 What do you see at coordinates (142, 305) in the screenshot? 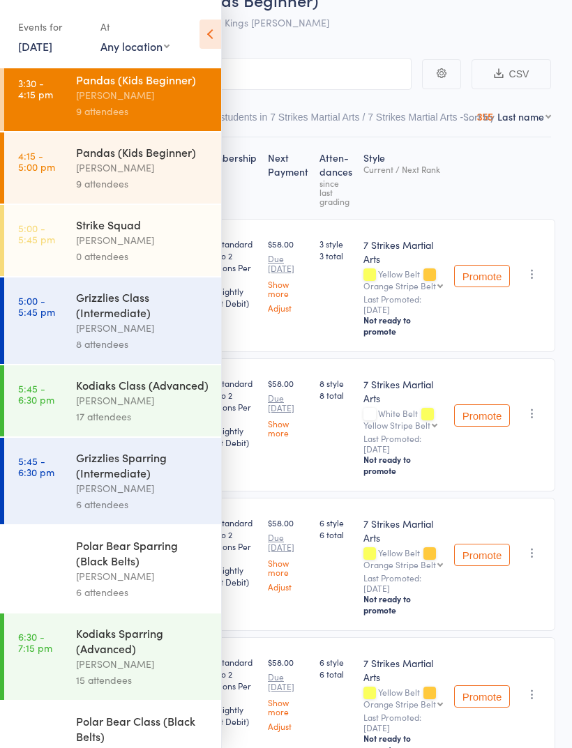
I see `div: Grizzlies Class (Intermediate)` at bounding box center [142, 305].